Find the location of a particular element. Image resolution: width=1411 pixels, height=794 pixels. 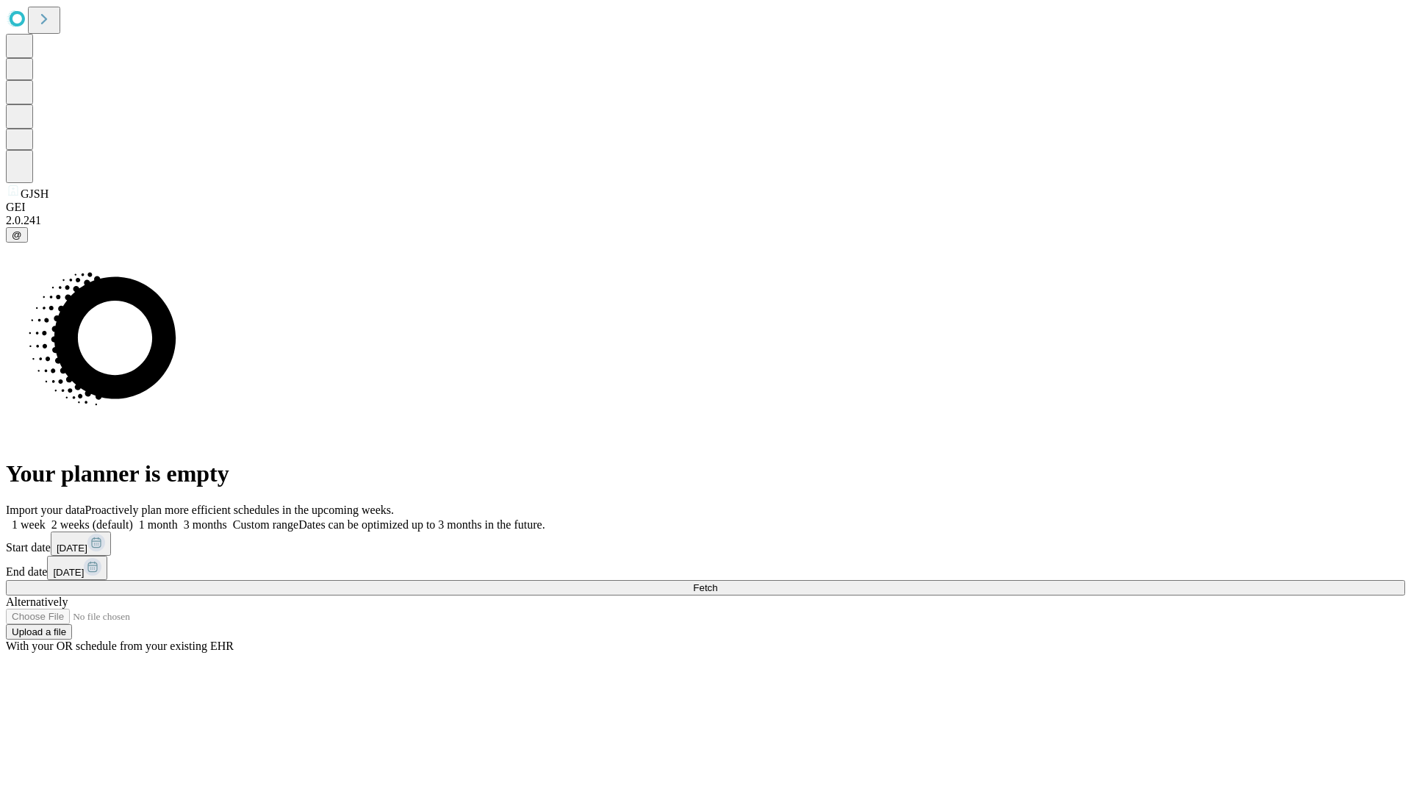

span: Alternatively is located at coordinates (37, 601).